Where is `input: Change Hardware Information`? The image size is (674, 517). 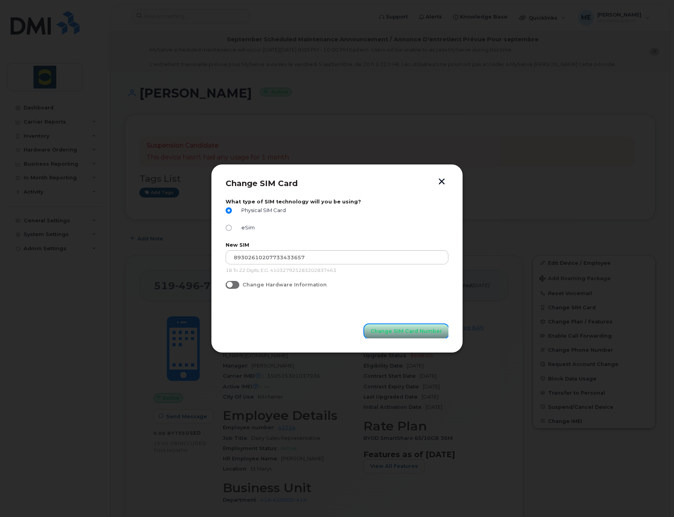 input: Change Hardware Information is located at coordinates (229, 284).